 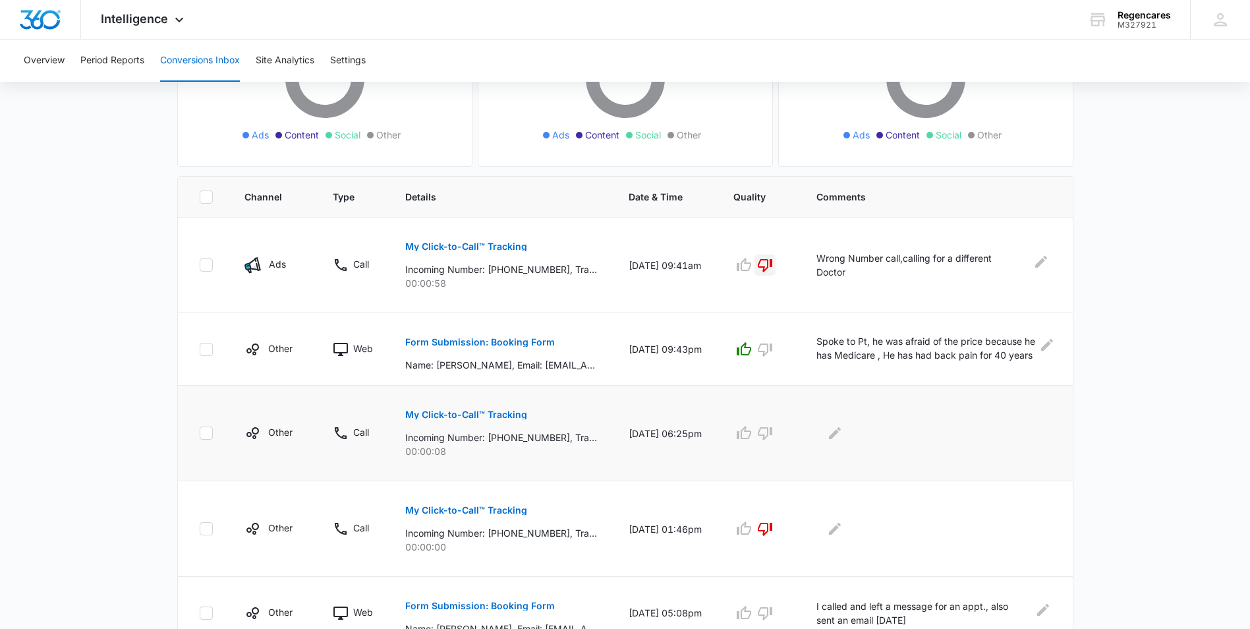 What do you see at coordinates (200, 61) in the screenshot?
I see `button: Conversions Inbox` at bounding box center [200, 61].